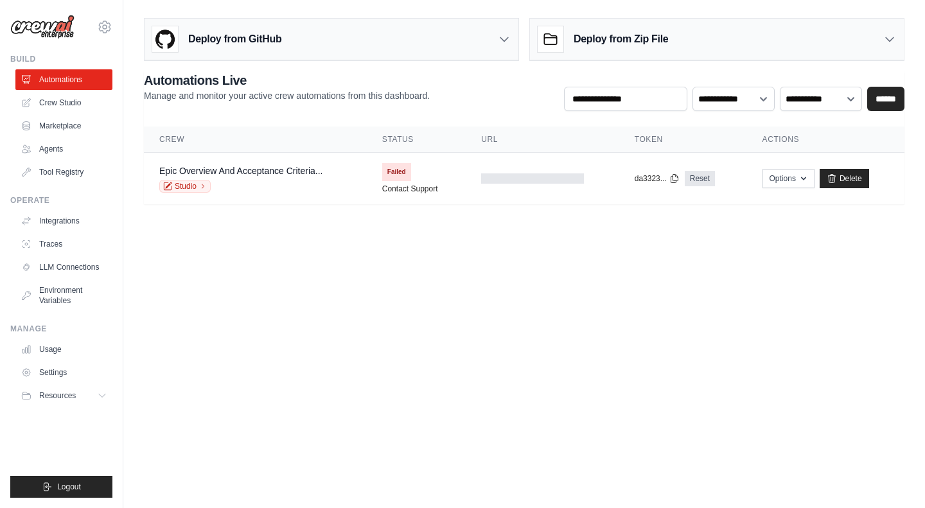  I want to click on button: da3323..., so click(657, 179).